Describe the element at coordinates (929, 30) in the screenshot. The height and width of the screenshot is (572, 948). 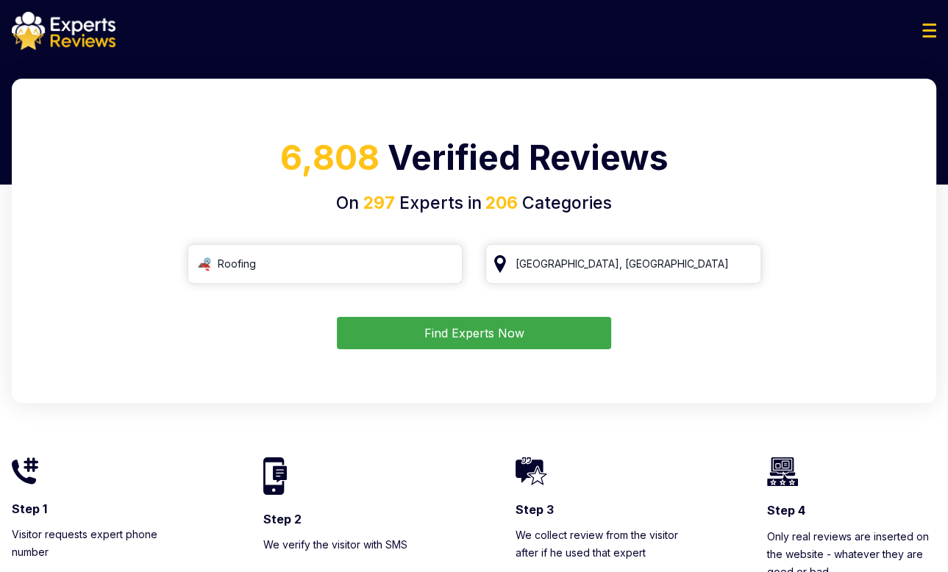
I see `img: Menu Icon` at that location.